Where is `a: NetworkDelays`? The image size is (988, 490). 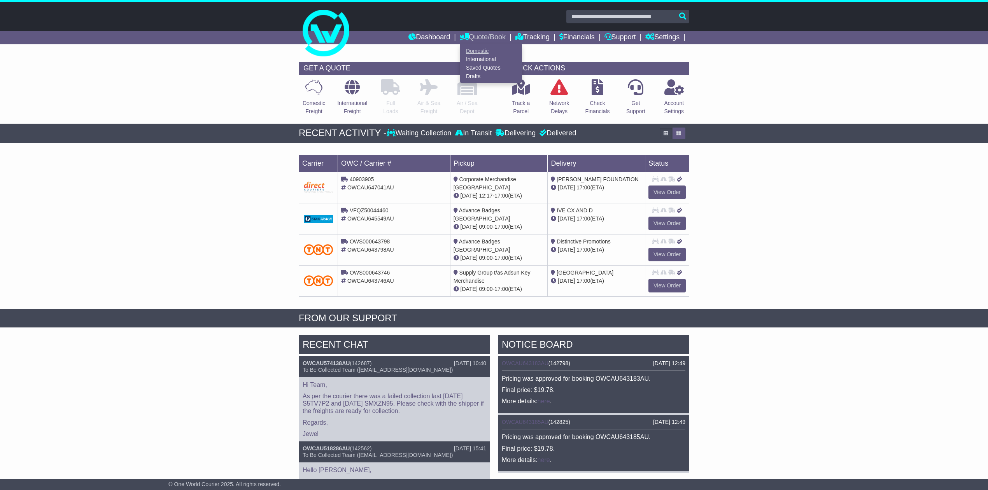 a: NetworkDelays is located at coordinates (559, 99).